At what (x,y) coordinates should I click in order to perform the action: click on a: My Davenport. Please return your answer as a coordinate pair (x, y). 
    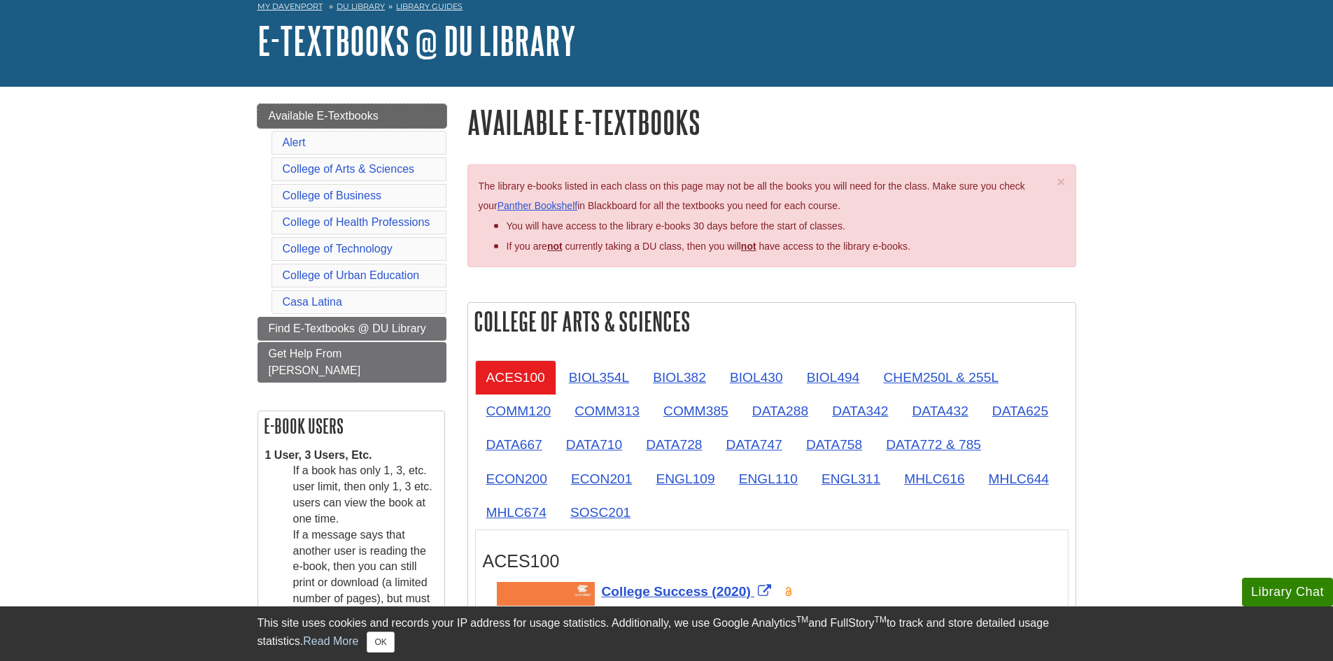
    Looking at the image, I should click on (290, 6).